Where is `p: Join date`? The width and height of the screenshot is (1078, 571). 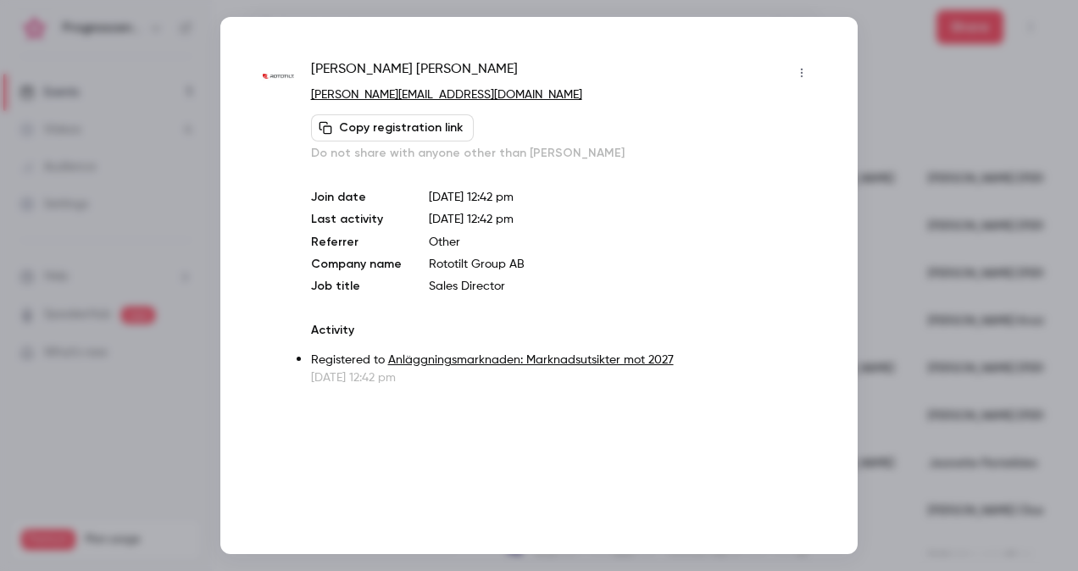
p: Join date is located at coordinates (356, 198).